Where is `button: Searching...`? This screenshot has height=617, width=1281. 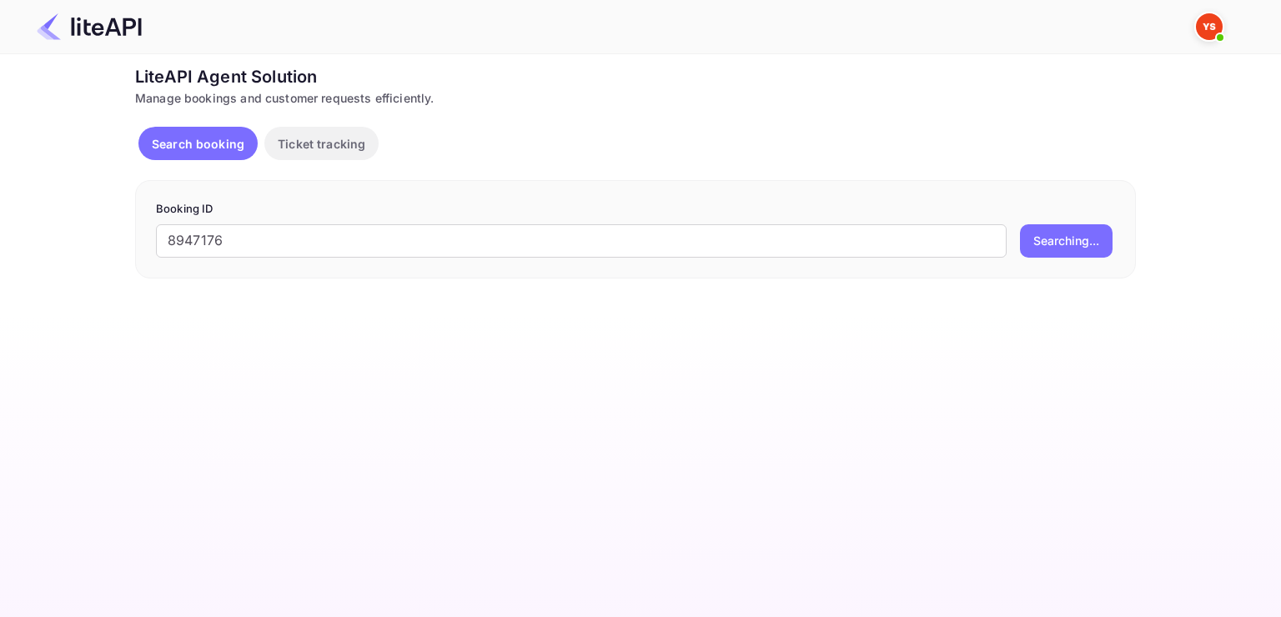 button: Searching... is located at coordinates (1066, 241).